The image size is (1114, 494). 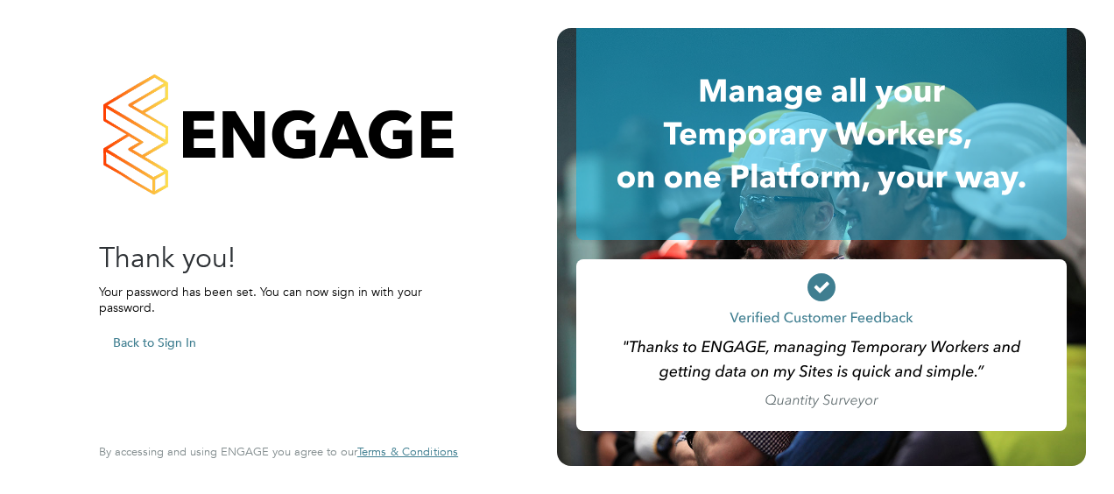 I want to click on span: By accessing and using ENGAGE you agree to our, so click(x=278, y=451).